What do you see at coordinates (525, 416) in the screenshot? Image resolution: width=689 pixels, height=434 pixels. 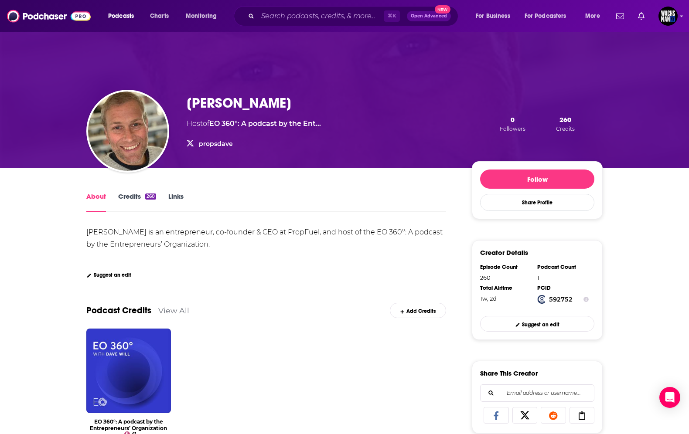 I see `a: Share on X/Twitter` at bounding box center [525, 416].